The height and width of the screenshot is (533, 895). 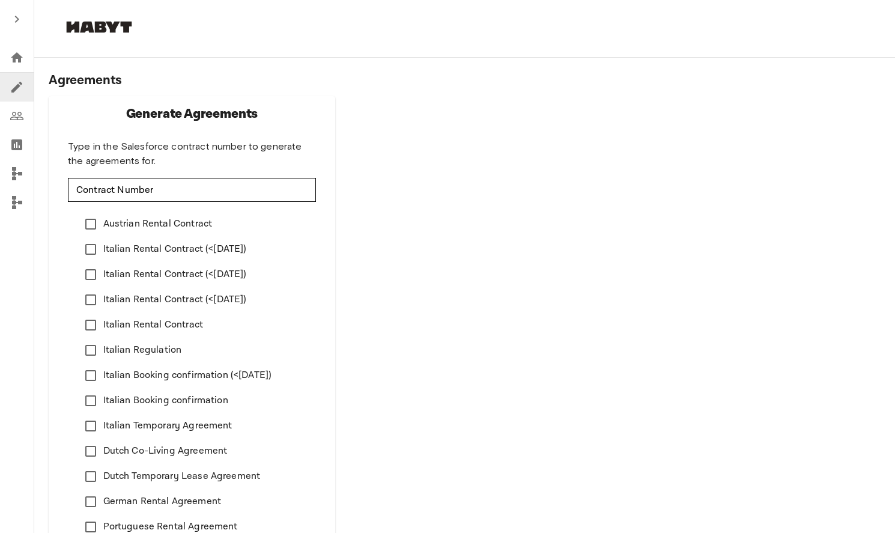 What do you see at coordinates (168, 426) in the screenshot?
I see `span: Italian Temporary Agreement` at bounding box center [168, 426].